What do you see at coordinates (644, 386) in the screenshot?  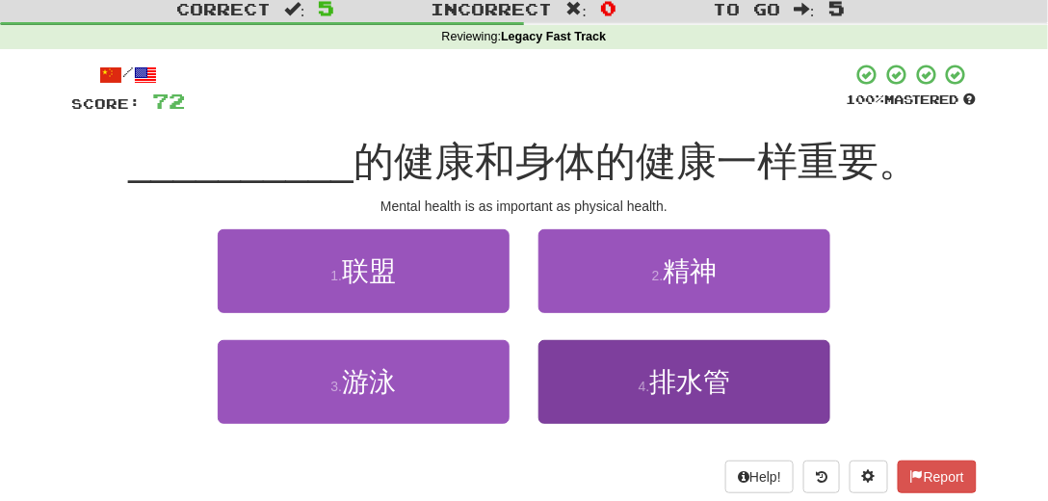 I see `small: 4 .` at bounding box center [644, 386].